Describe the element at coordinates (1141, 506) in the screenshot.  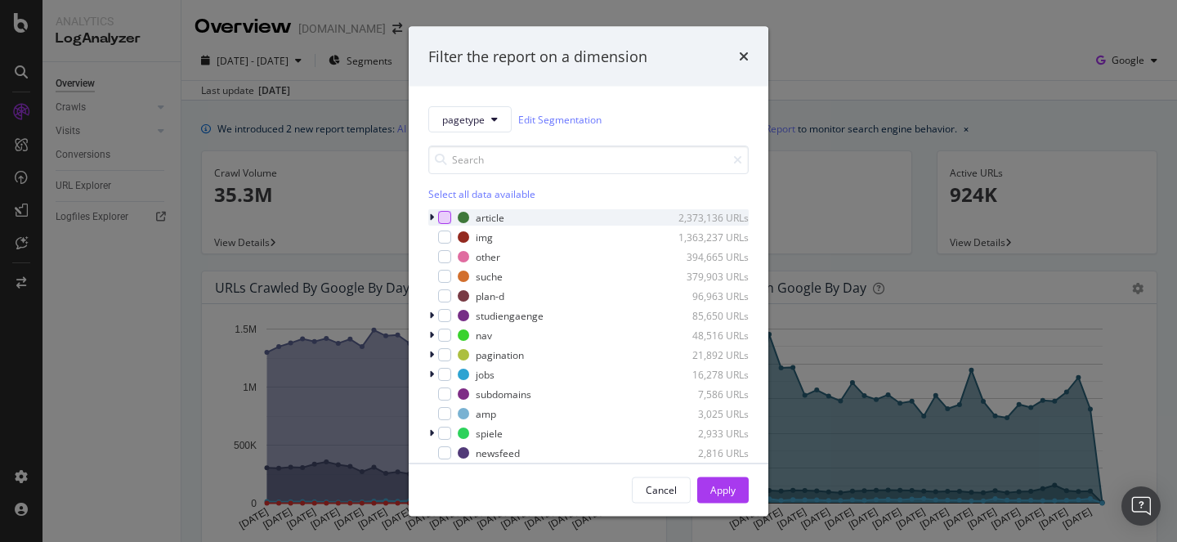
I see `div: Open Intercom Messenger` at that location.